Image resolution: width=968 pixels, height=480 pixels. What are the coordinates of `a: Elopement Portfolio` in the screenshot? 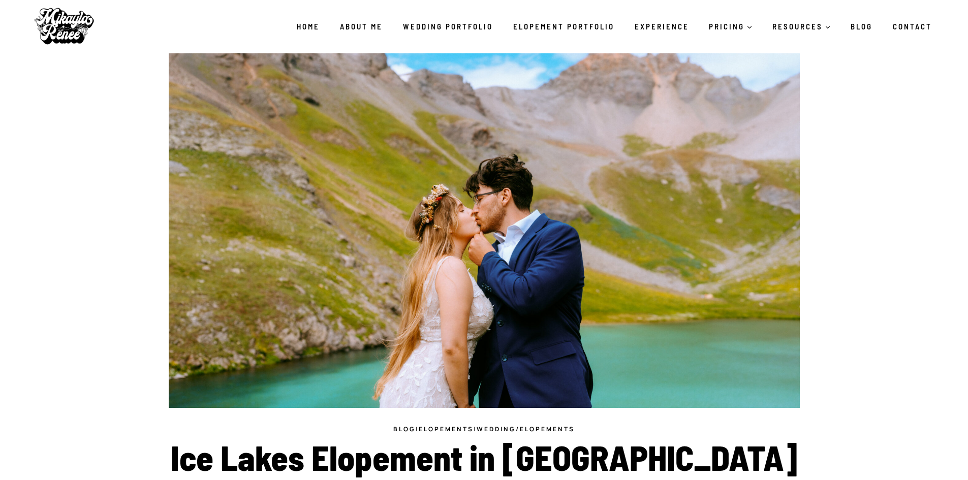 It's located at (563, 26).